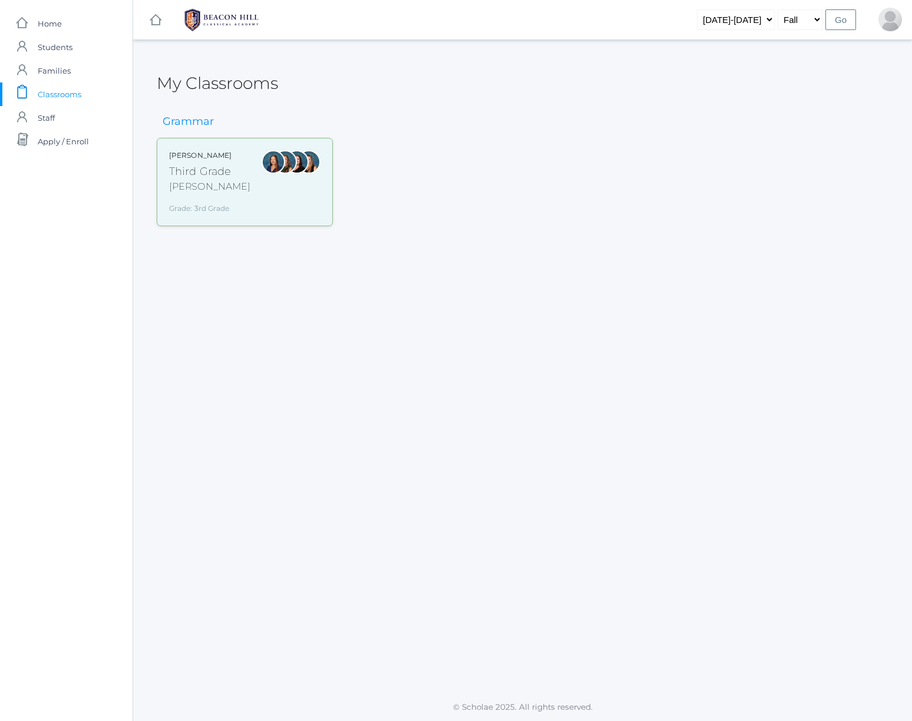  What do you see at coordinates (222, 20) in the screenshot?
I see `img: BHCALogos-05-308ed15e86a5a0abce9b8dd61676a3503ac9727e845dece92d48e8588c001991.png` at bounding box center [222, 20].